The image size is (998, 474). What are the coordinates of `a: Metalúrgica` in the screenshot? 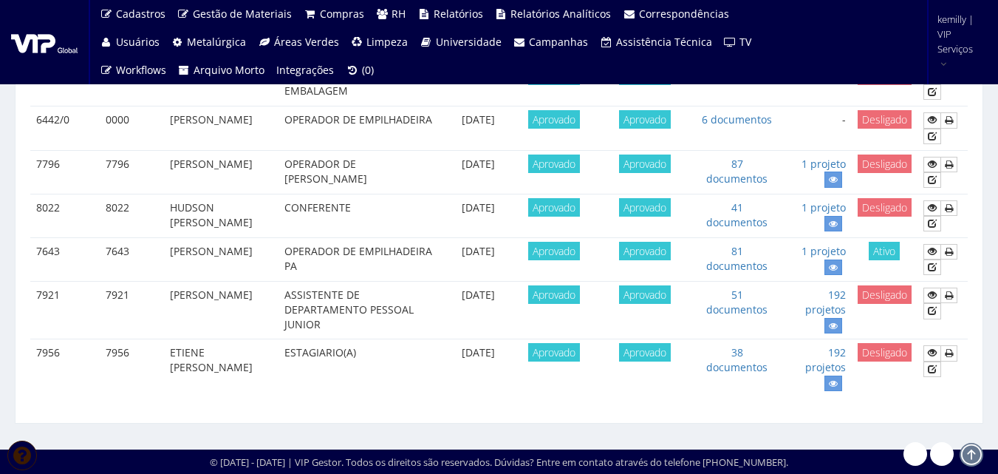 It's located at (209, 42).